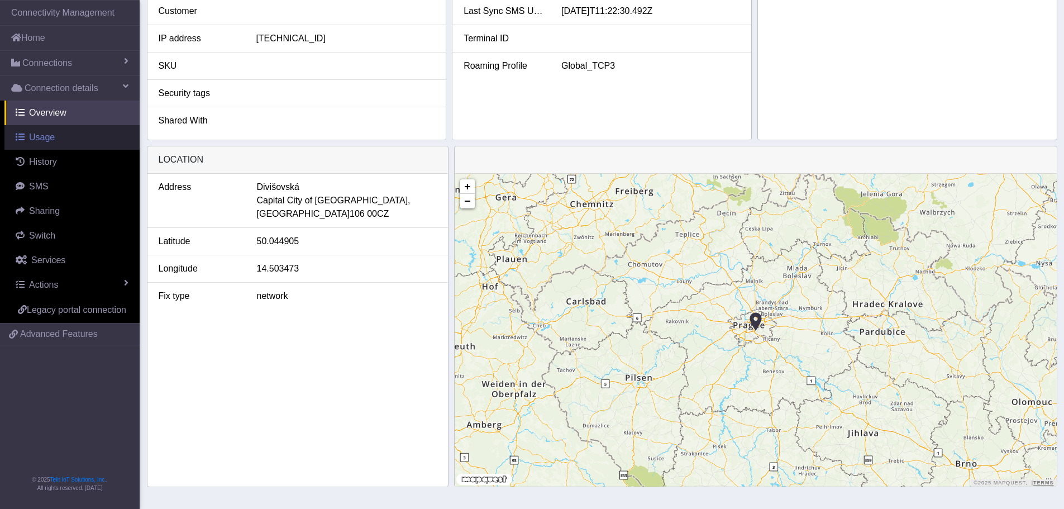 Image resolution: width=1064 pixels, height=509 pixels. I want to click on div: Latitude, so click(199, 241).